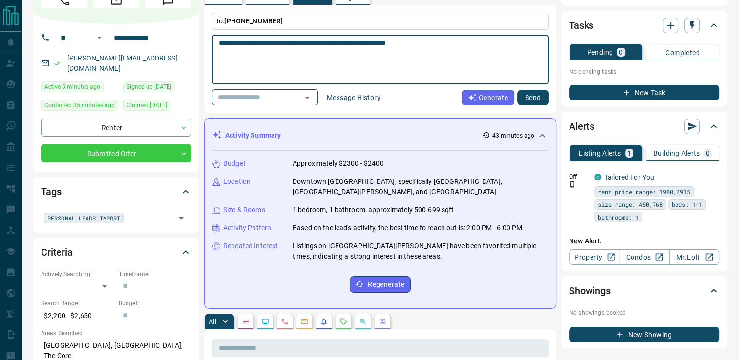 This screenshot has height=360, width=739. Describe the element at coordinates (116, 127) in the screenshot. I see `div: Renter` at that location.